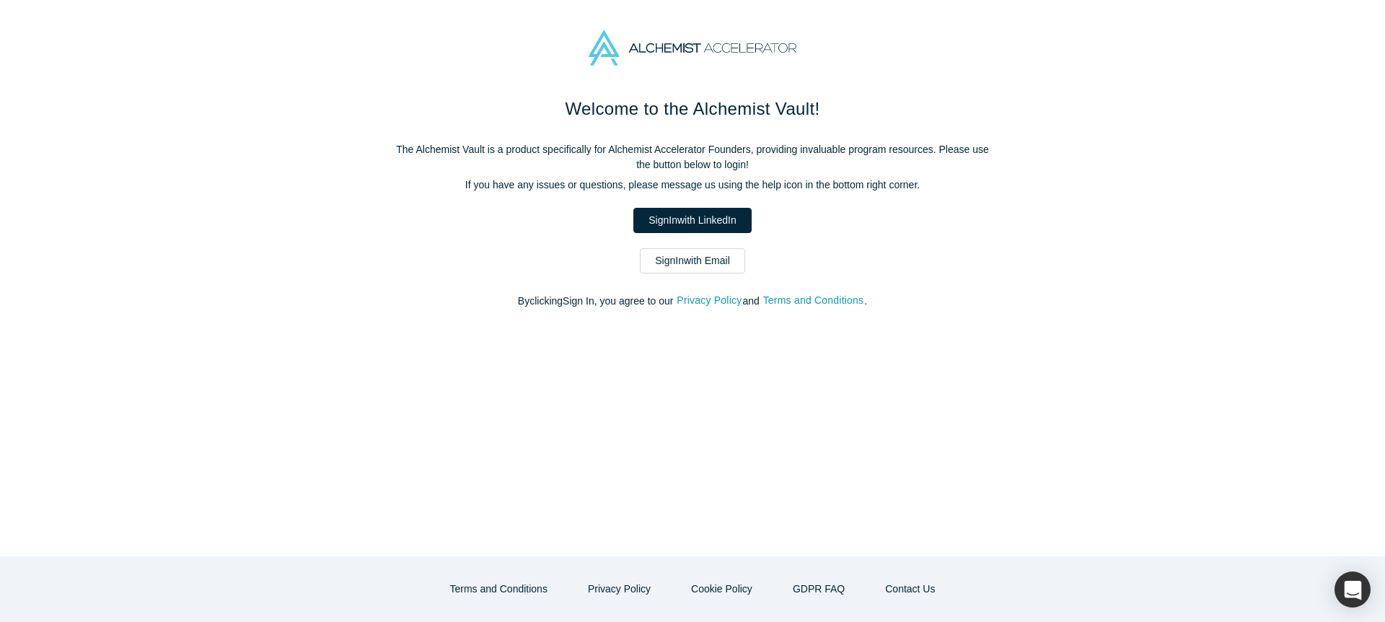 This screenshot has width=1385, height=622. I want to click on a: GDPR FAQ, so click(819, 589).